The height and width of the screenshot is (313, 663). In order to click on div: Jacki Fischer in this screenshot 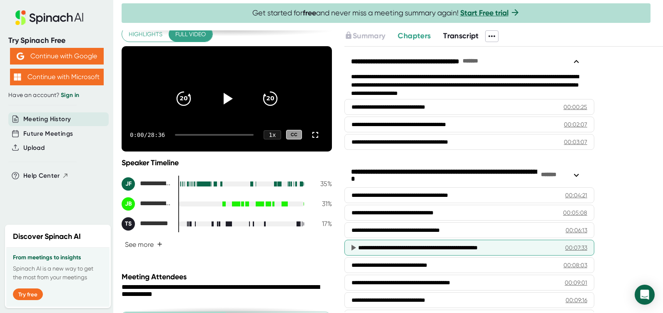, I will do `click(147, 184)`.